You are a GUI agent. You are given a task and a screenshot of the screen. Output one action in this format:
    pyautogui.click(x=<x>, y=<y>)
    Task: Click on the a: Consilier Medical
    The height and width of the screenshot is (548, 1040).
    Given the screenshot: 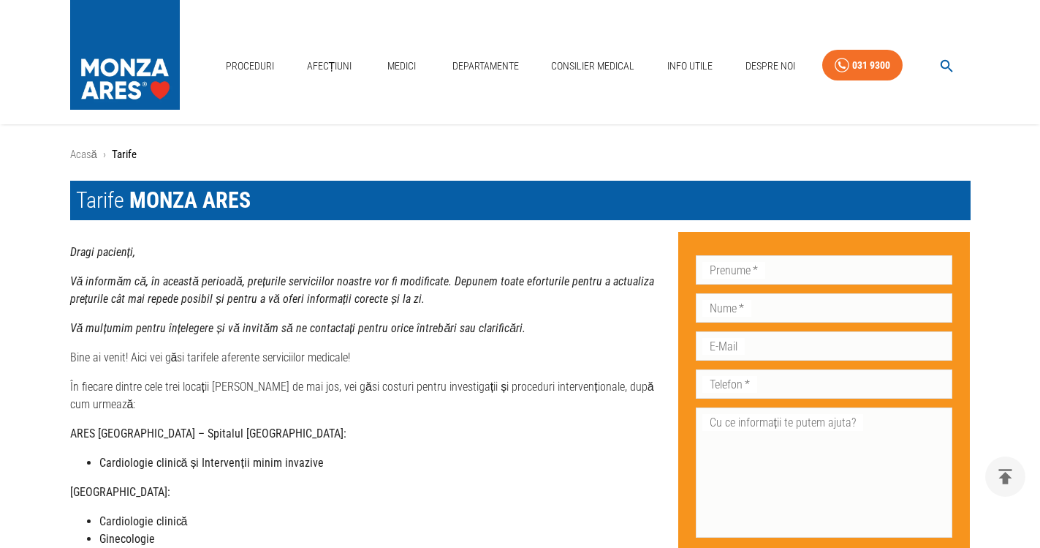 What is the action you would take?
    pyautogui.click(x=593, y=66)
    